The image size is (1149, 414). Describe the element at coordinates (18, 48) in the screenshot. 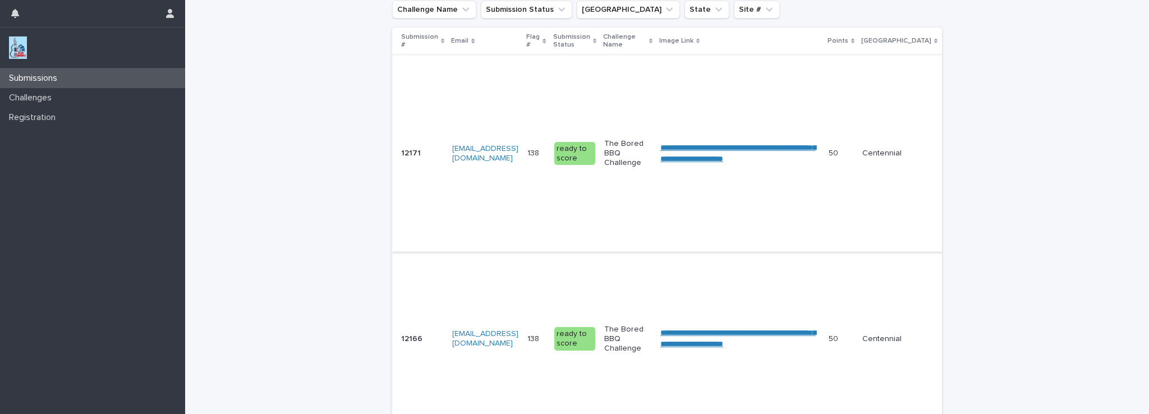

I see `img: jxsLJbdS1eYBI7rVAS4p` at that location.